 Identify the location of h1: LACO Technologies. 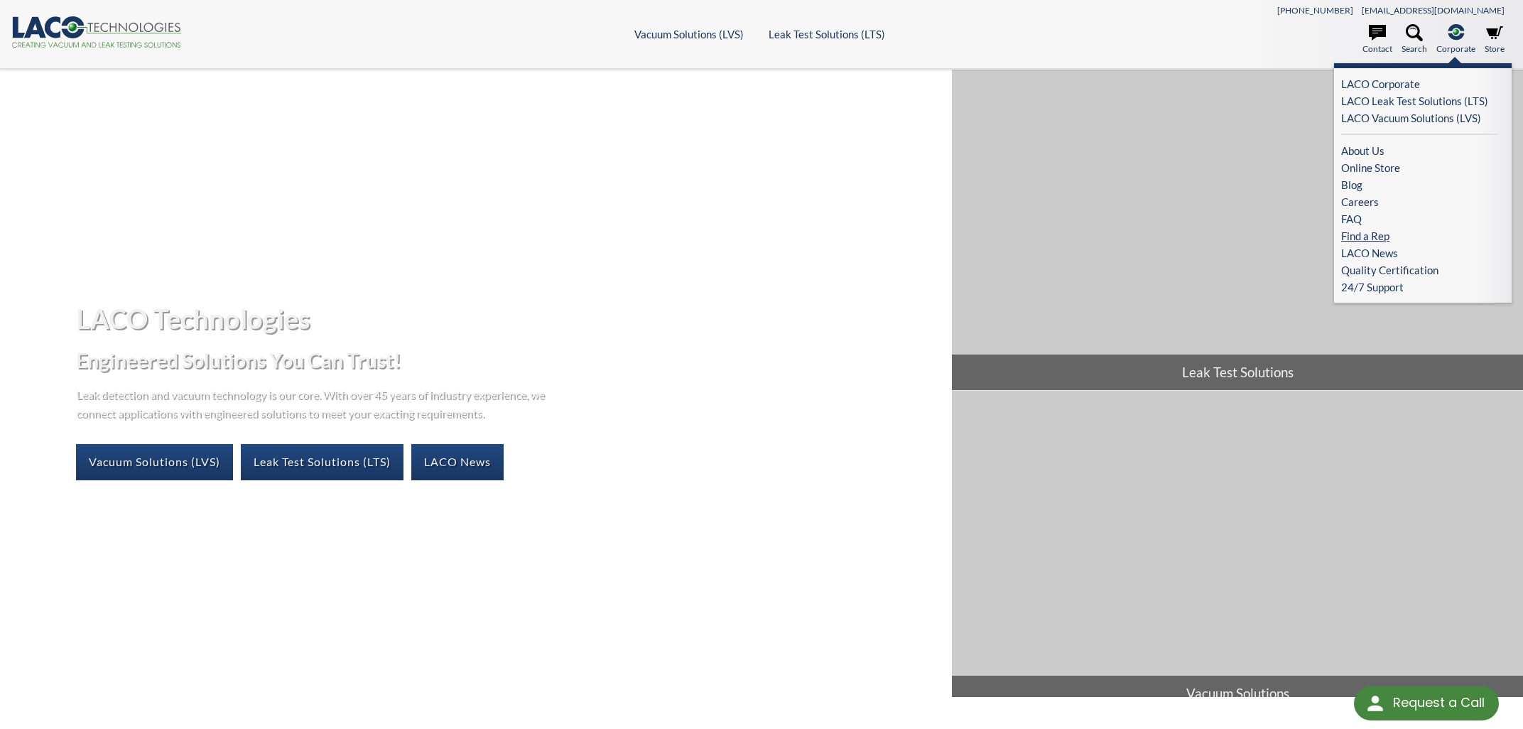
(508, 318).